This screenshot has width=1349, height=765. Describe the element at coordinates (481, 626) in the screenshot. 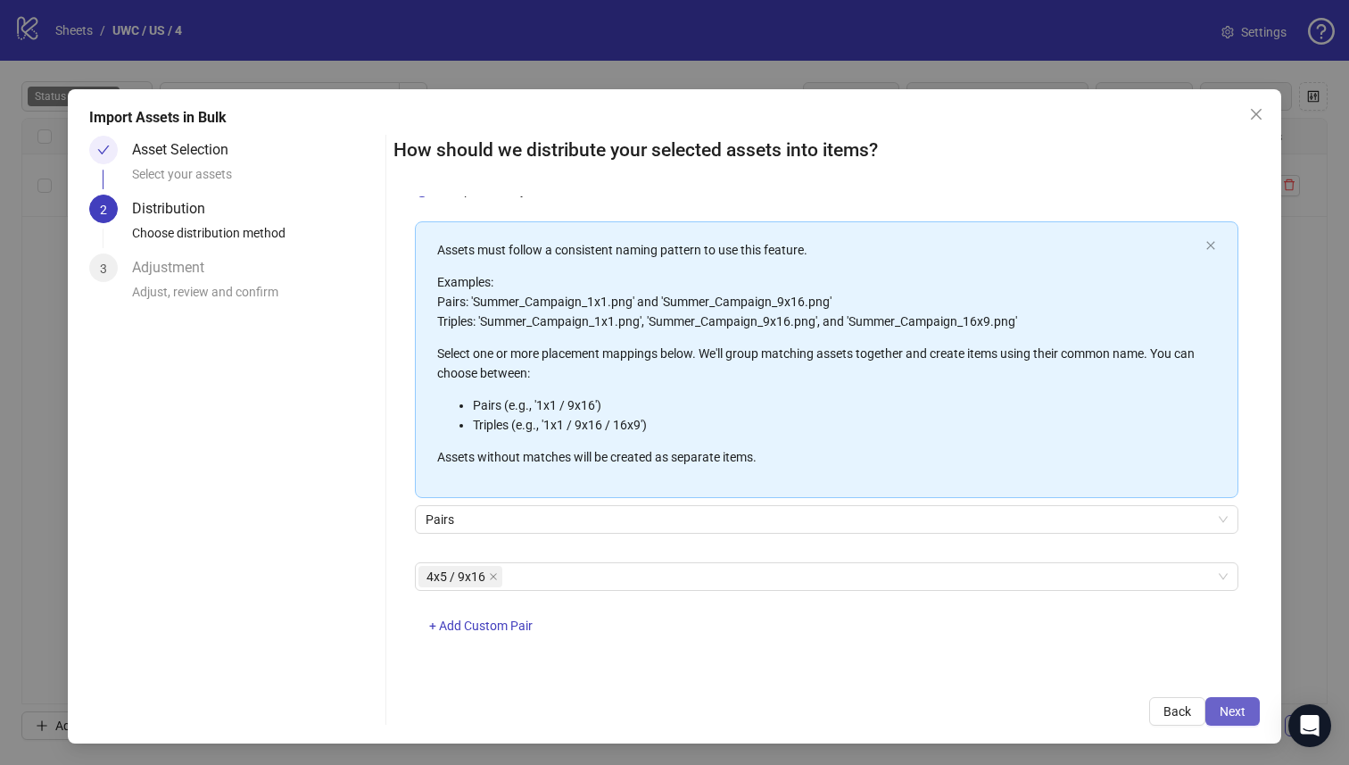

I see `button: + Add Custom Pair` at that location.